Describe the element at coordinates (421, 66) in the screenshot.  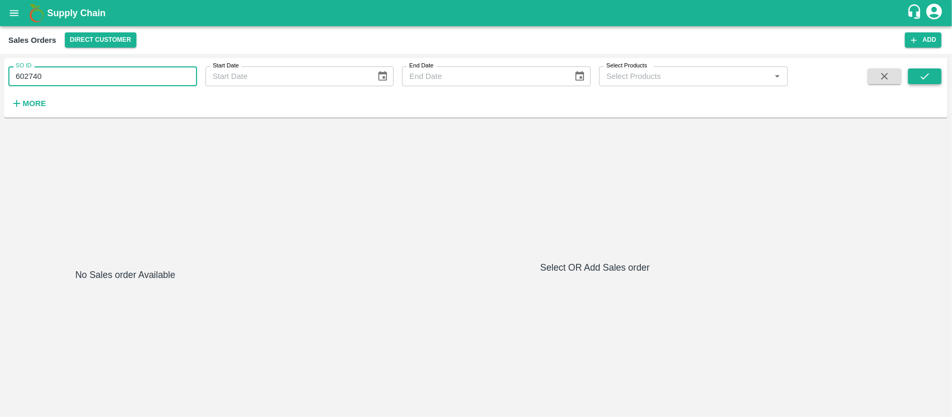
I see `label: End Date` at that location.